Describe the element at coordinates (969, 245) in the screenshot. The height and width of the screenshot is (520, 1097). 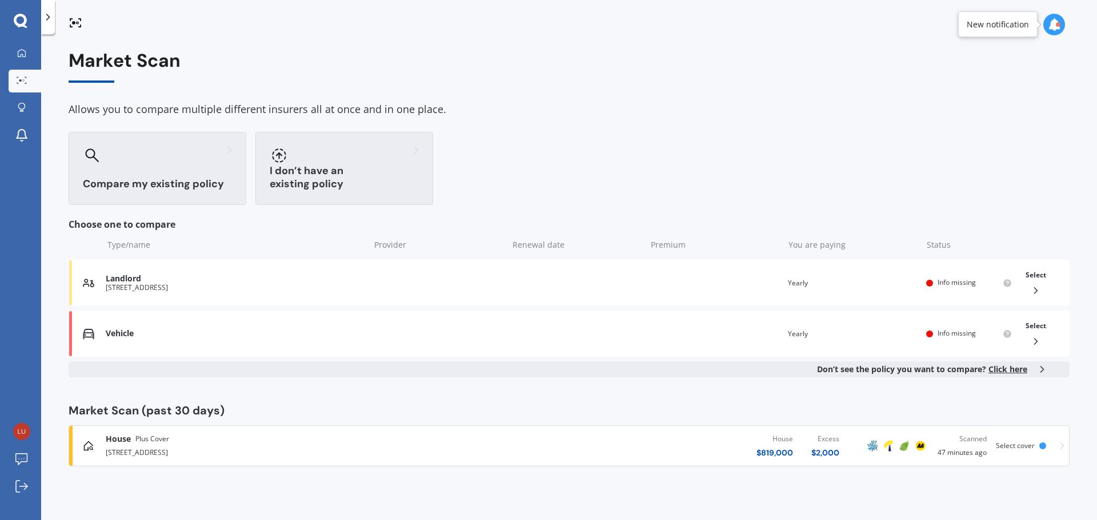
I see `div: Status` at that location.